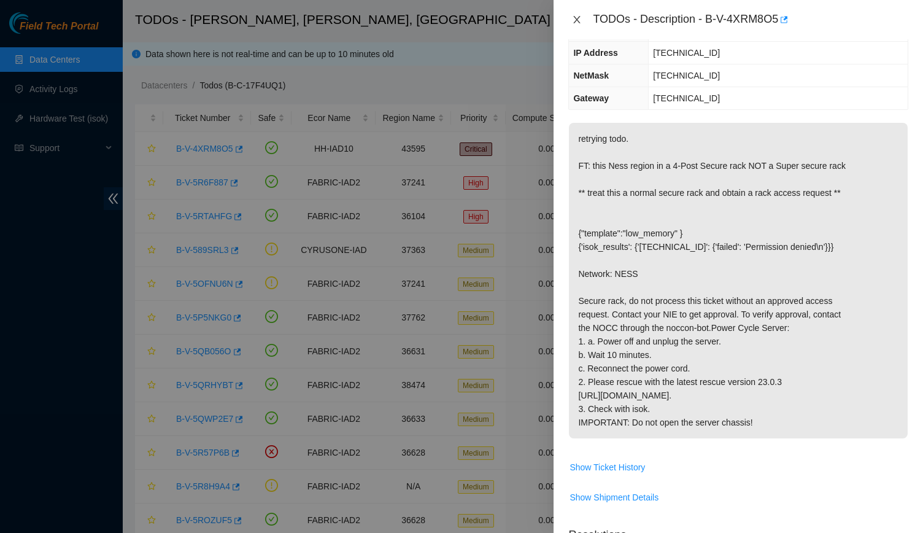 The image size is (923, 533). Describe the element at coordinates (607, 467) in the screenshot. I see `span: Show Ticket History` at that location.